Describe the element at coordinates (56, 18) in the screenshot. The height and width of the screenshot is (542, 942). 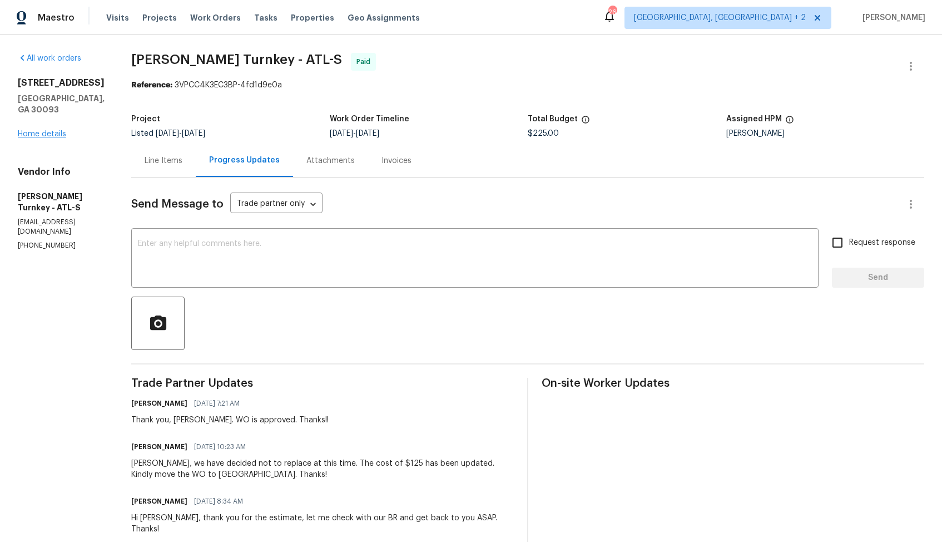
I see `span: Maestro` at that location.